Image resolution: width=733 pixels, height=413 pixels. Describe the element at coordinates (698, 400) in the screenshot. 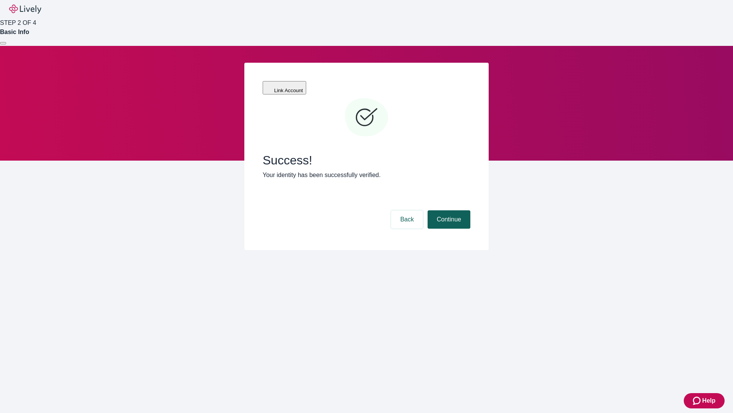

I see `svg: Zendesk support icon` at that location.